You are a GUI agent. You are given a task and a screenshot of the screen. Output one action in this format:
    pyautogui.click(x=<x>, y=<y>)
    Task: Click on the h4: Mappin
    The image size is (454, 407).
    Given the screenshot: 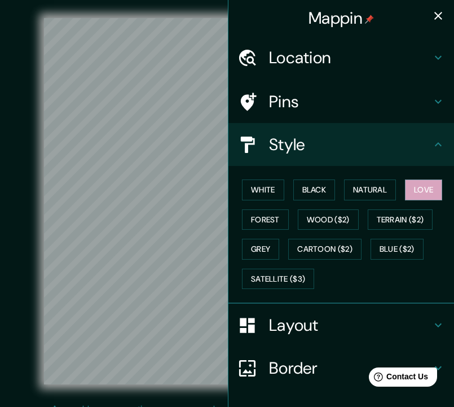 What is the action you would take?
    pyautogui.click(x=341, y=18)
    